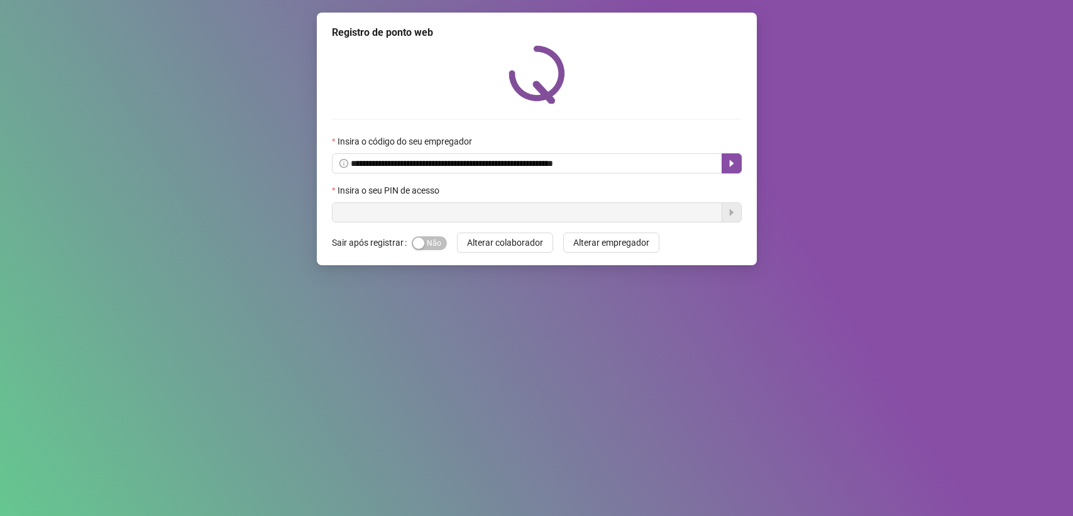 The image size is (1073, 516). I want to click on span: caret-right, so click(732, 163).